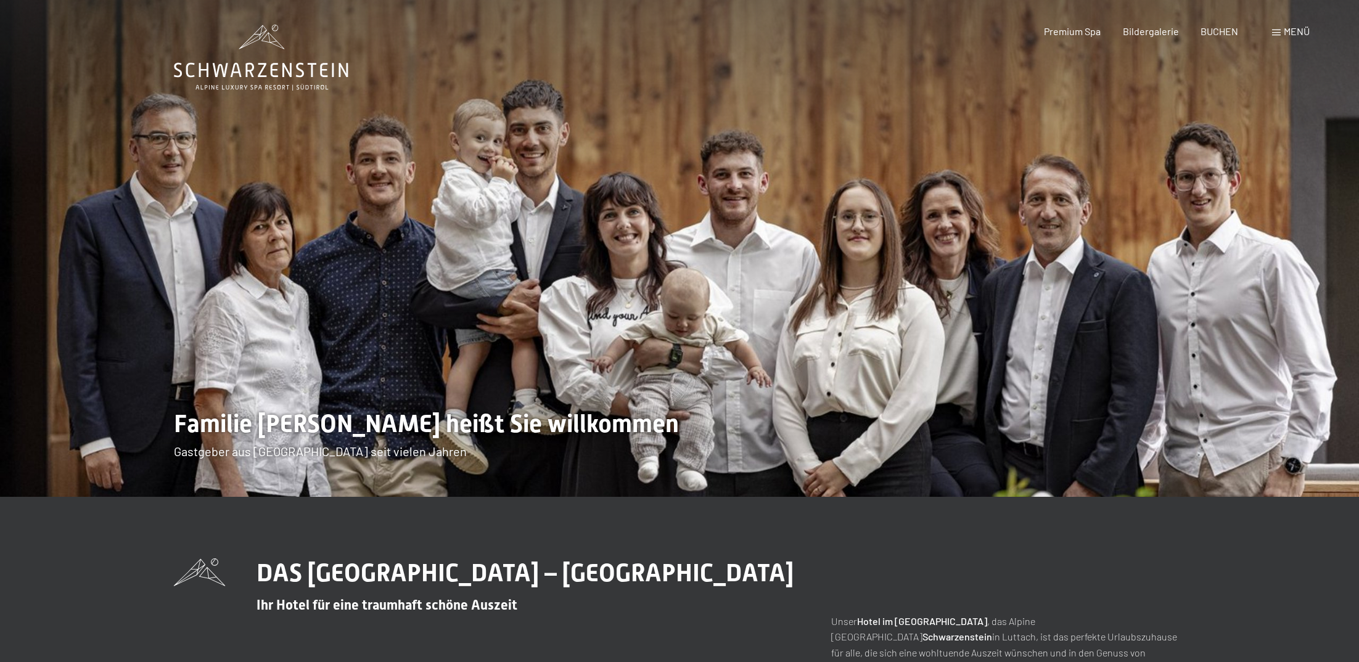  I want to click on span: Bildergalerie, so click(1150, 31).